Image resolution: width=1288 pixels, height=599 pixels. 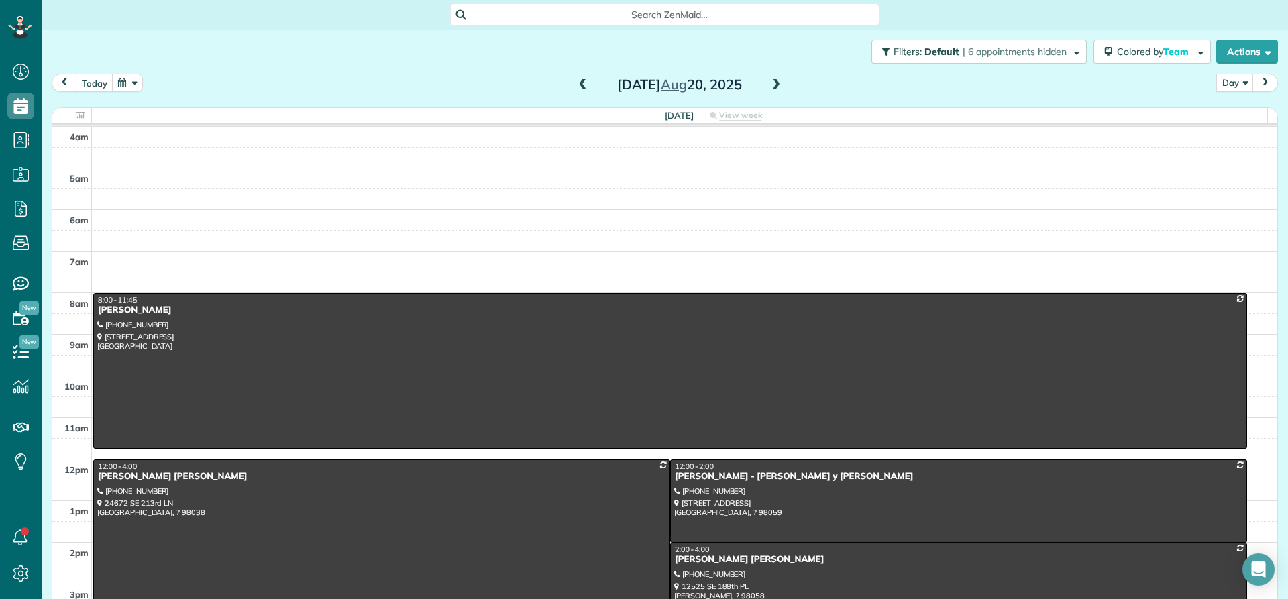 What do you see at coordinates (674, 84) in the screenshot?
I see `span: Aug` at bounding box center [674, 84].